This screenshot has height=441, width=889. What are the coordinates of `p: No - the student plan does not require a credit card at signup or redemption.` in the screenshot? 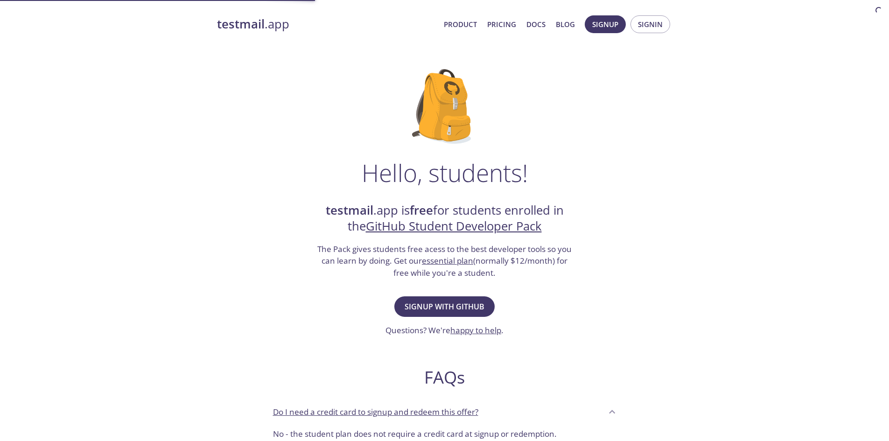 It's located at (445, 434).